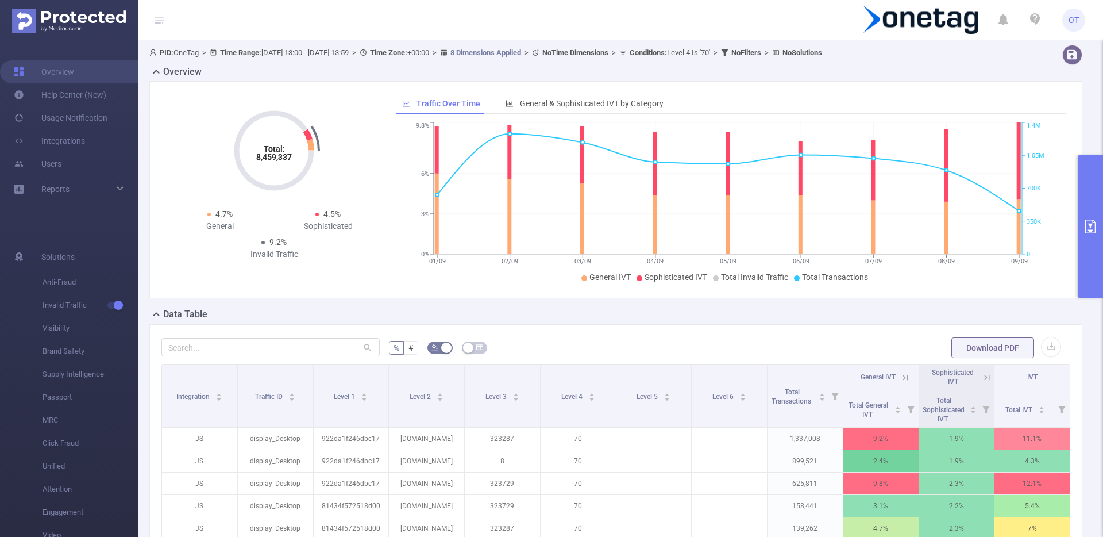 The height and width of the screenshot is (537, 1103). What do you see at coordinates (90, 466) in the screenshot?
I see `span: Unified` at bounding box center [90, 466].